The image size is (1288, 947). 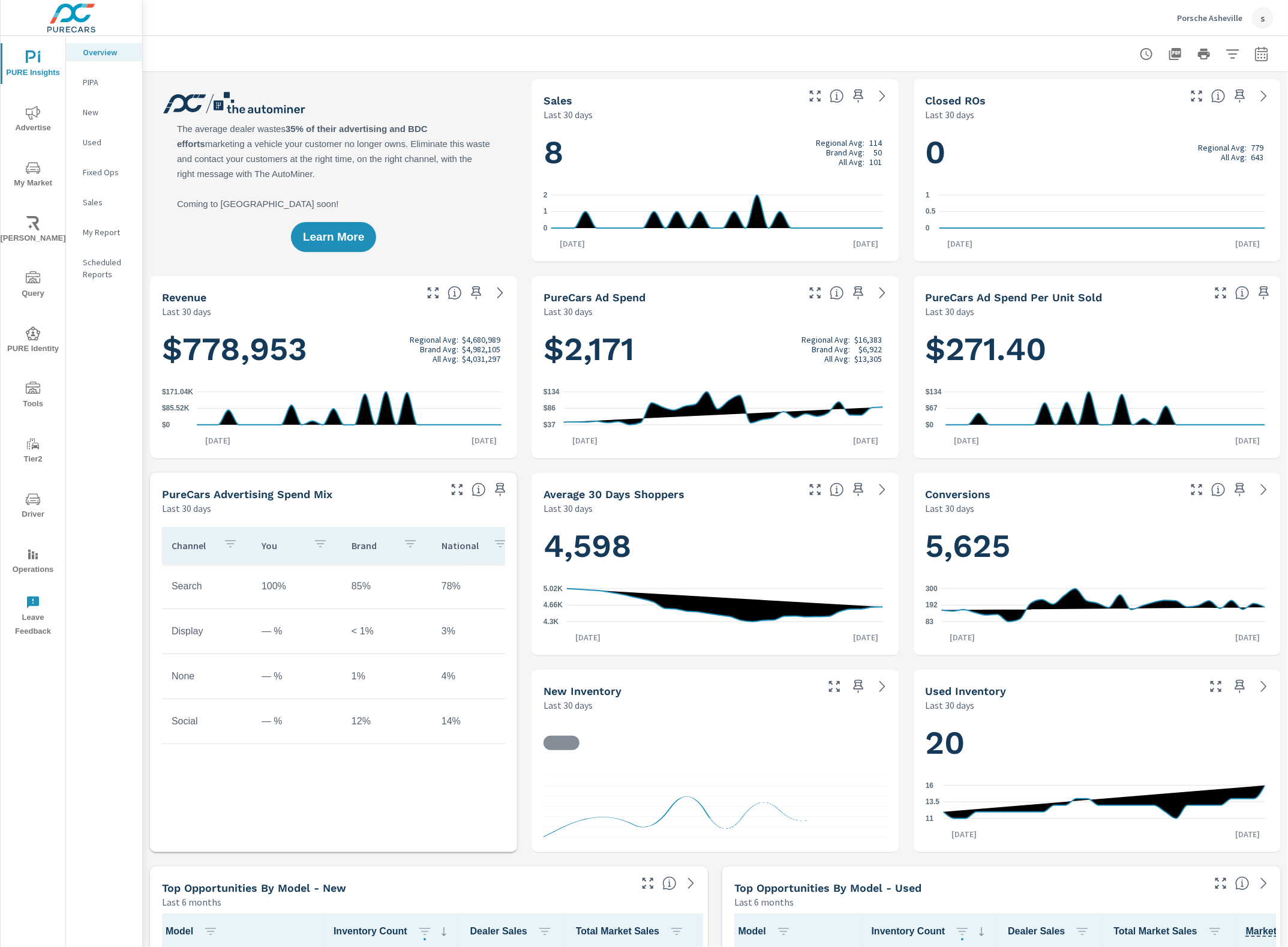 What do you see at coordinates (1210, 18) in the screenshot?
I see `p: Porsche Asheville` at bounding box center [1210, 18].